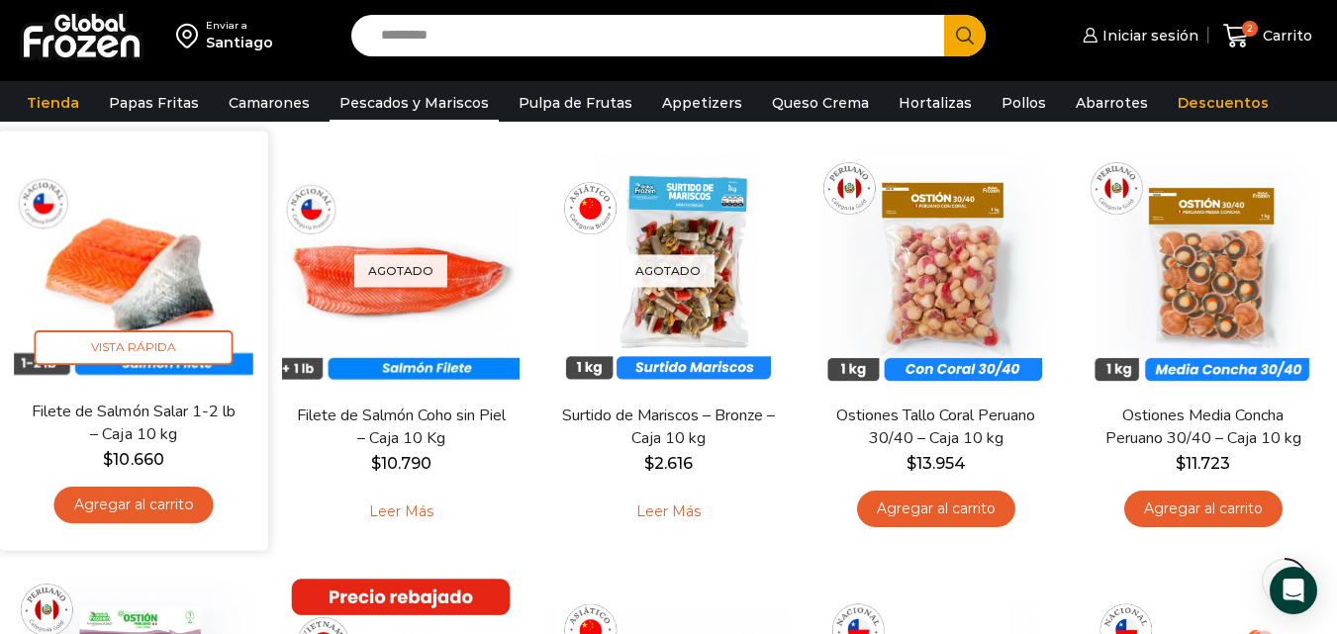 This screenshot has width=1337, height=634. Describe the element at coordinates (936, 508) in the screenshot. I see `a: Agregar al carrito: “Ostiones Tallo Coral Peruano 30/40 - Caja 10 kg”` at that location.